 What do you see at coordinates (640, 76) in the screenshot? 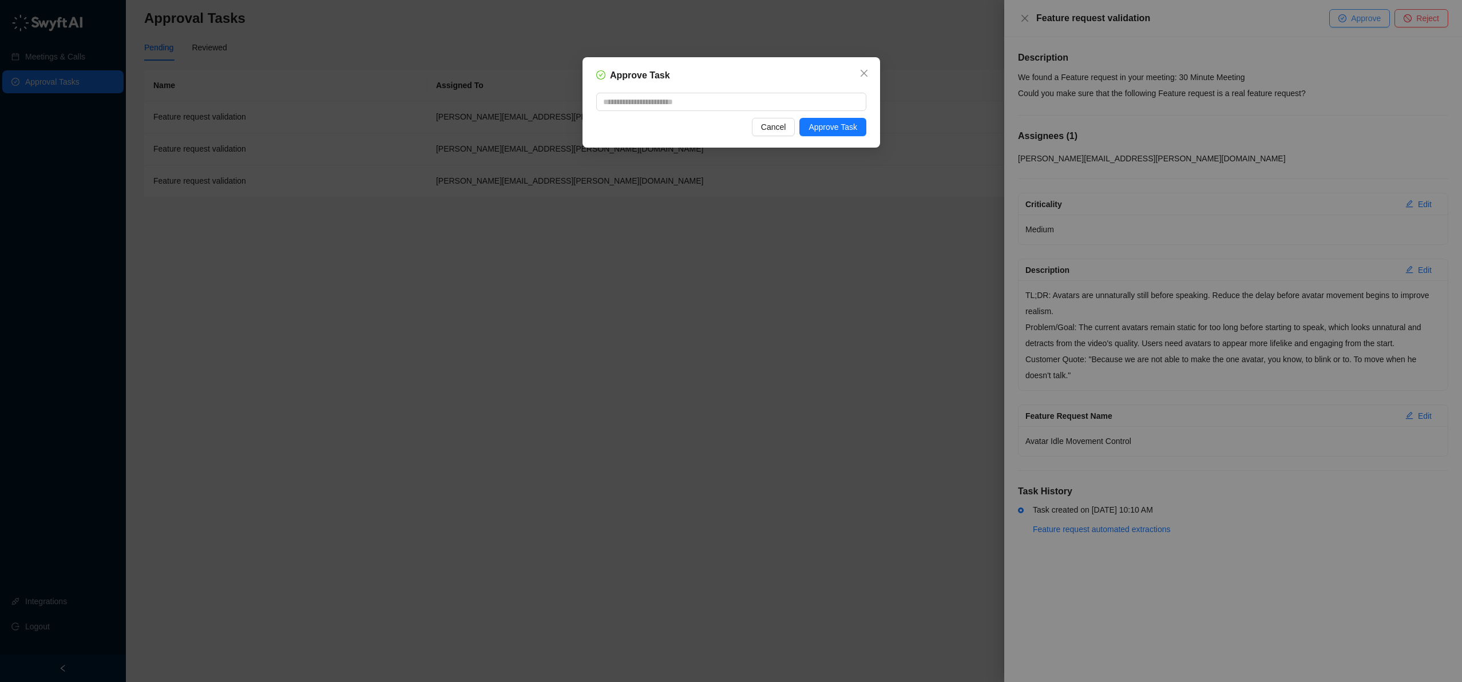
I see `h5: Approve Task` at bounding box center [640, 76].